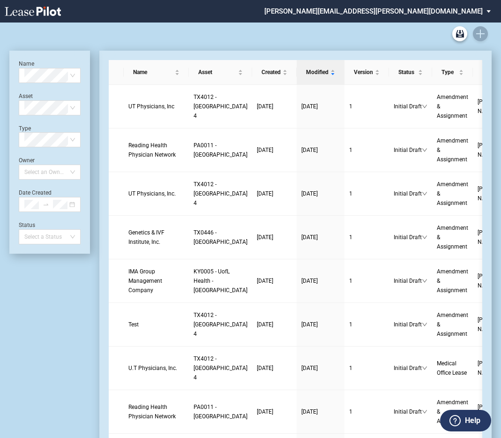  Describe the element at coordinates (27, 160) in the screenshot. I see `label: Owner` at that location.